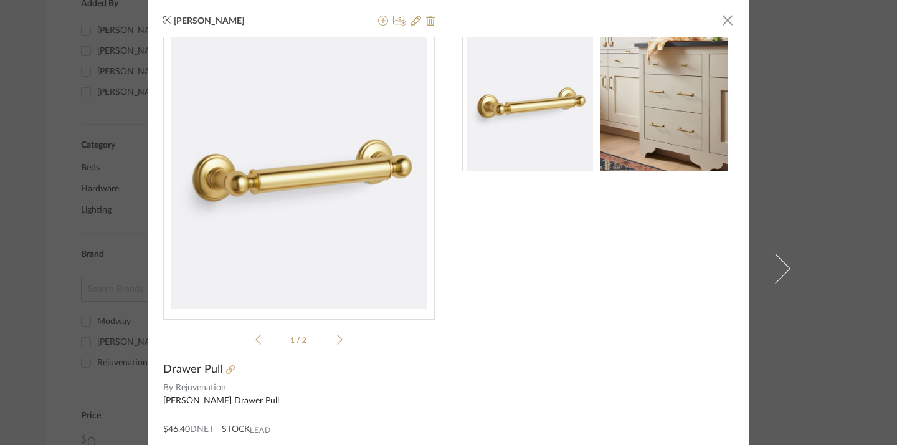 The width and height of the screenshot is (897, 445). Describe the element at coordinates (299, 173) in the screenshot. I see `img: 17e071be-9b5b-499b-a46c-721b9491cc73_436x436.jpg` at that location.